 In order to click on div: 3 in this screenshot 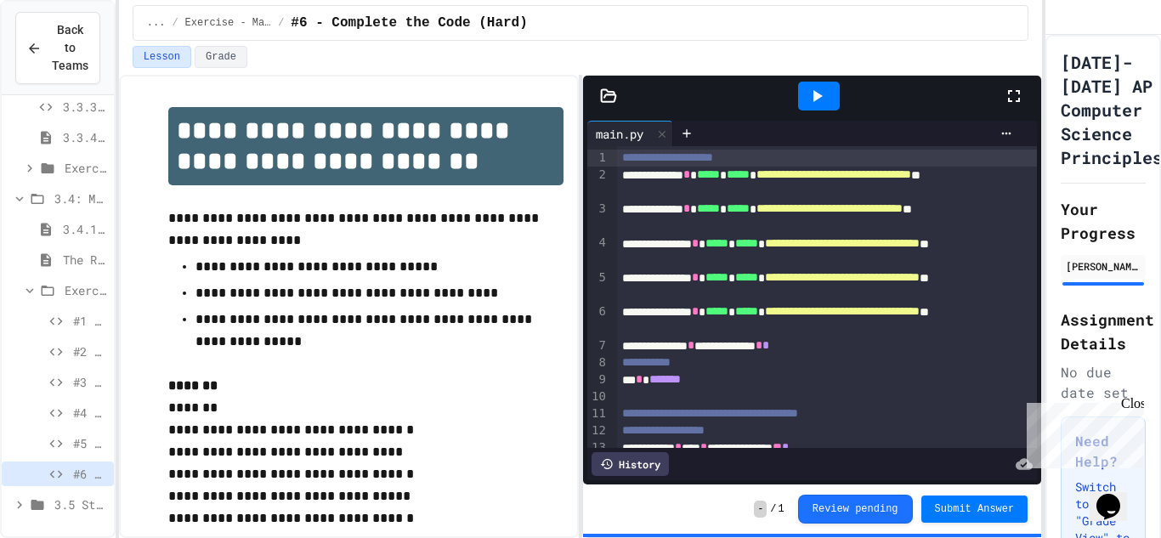, I will do `click(597, 217)`.